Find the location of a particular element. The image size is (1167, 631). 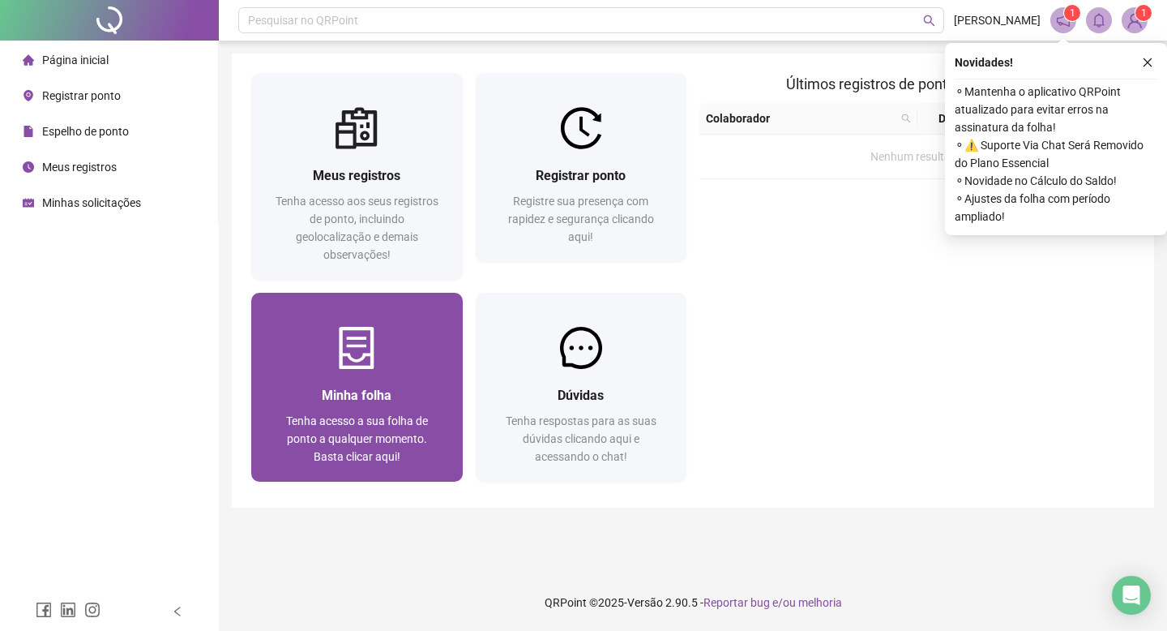

th: Data/Hora is located at coordinates (972, 118).